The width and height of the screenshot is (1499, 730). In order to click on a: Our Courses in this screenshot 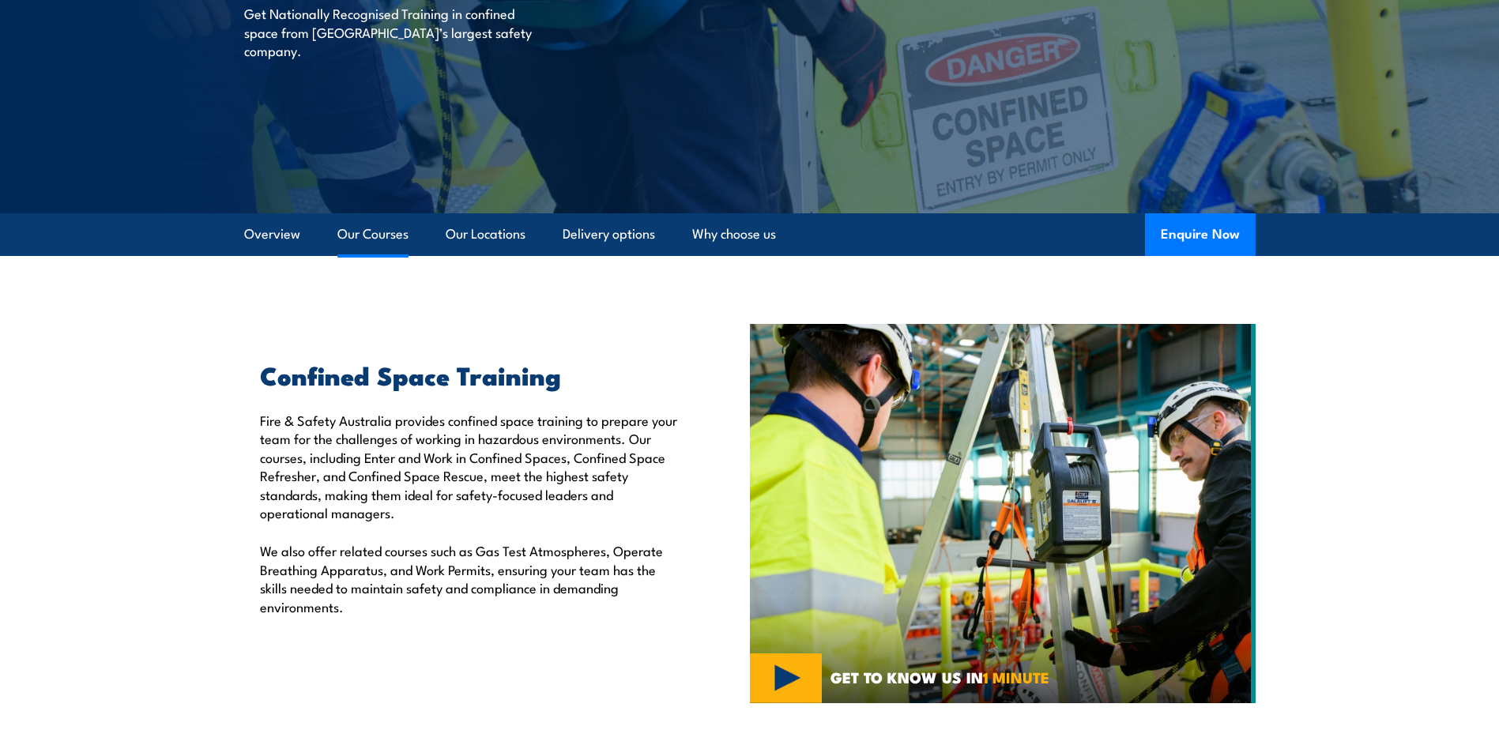, I will do `click(373, 234)`.